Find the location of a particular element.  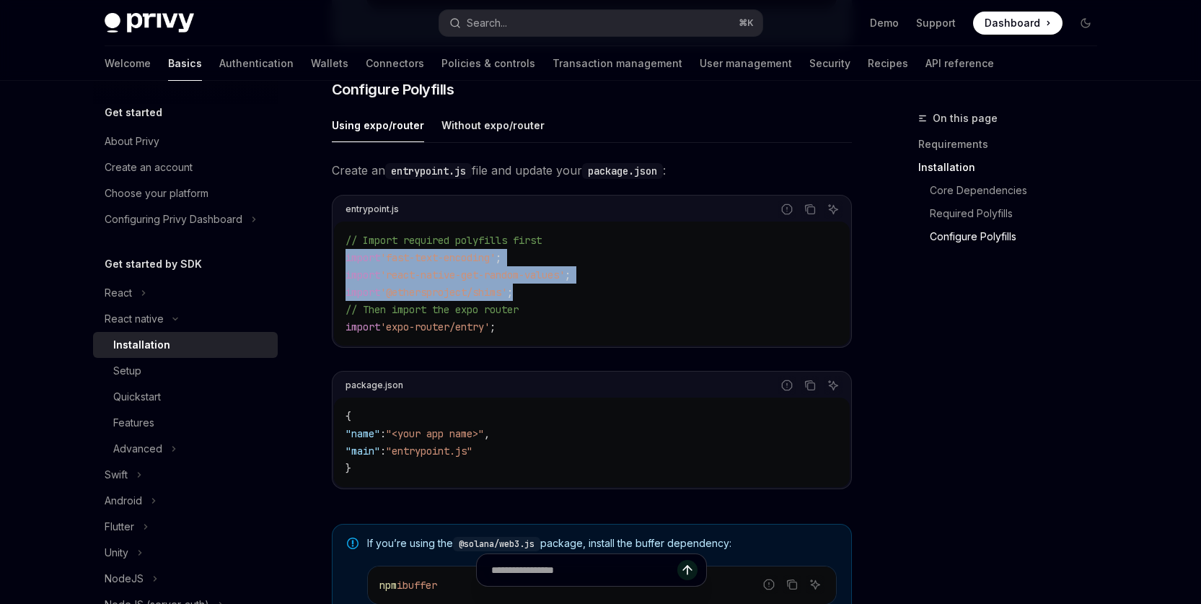

a: Connectors is located at coordinates (395, 63).